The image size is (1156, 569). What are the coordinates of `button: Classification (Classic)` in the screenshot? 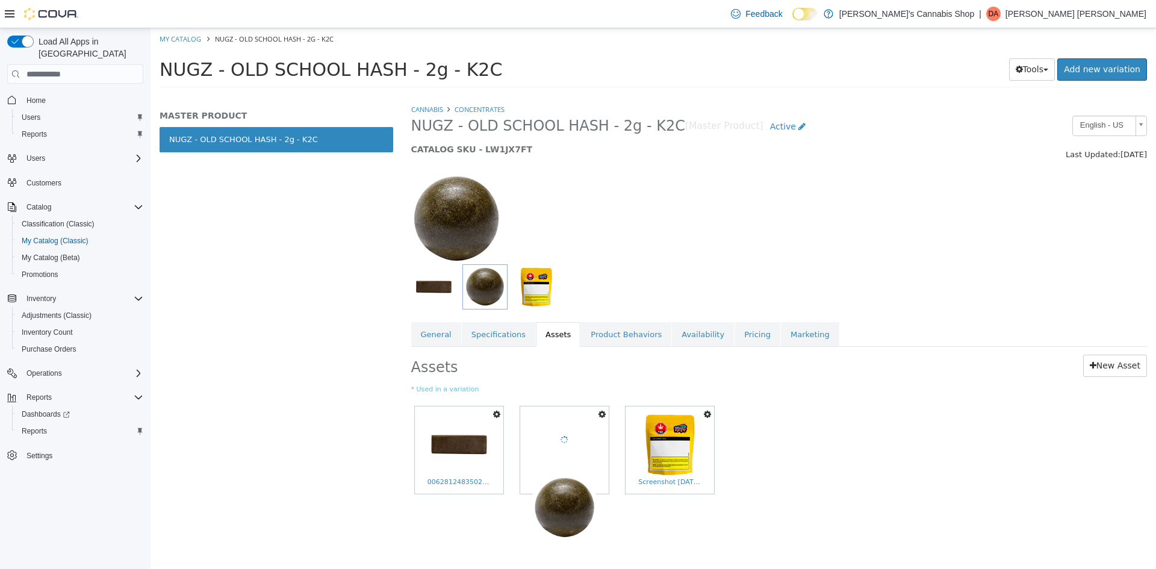 It's located at (80, 224).